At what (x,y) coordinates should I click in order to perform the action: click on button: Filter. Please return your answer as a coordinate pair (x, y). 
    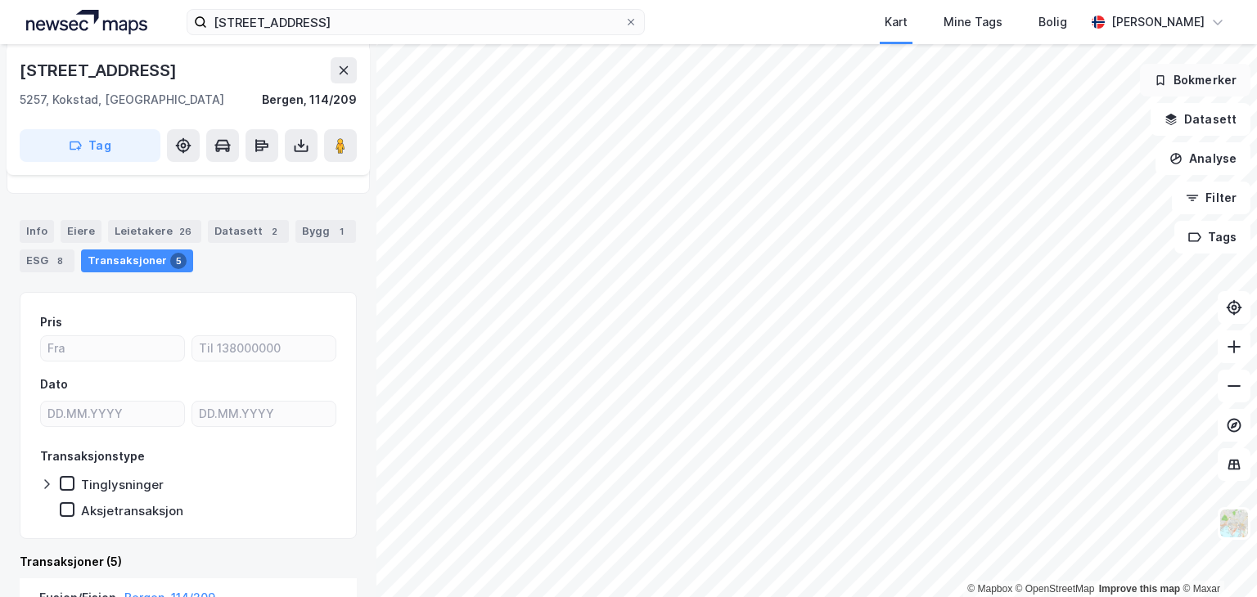
    Looking at the image, I should click on (1211, 198).